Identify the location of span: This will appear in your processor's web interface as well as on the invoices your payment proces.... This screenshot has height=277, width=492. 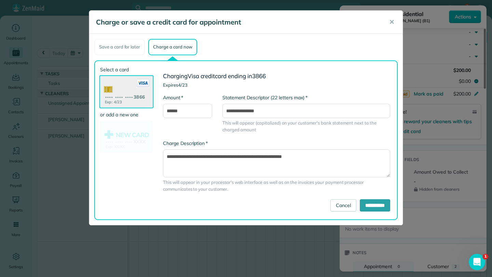
(276, 186).